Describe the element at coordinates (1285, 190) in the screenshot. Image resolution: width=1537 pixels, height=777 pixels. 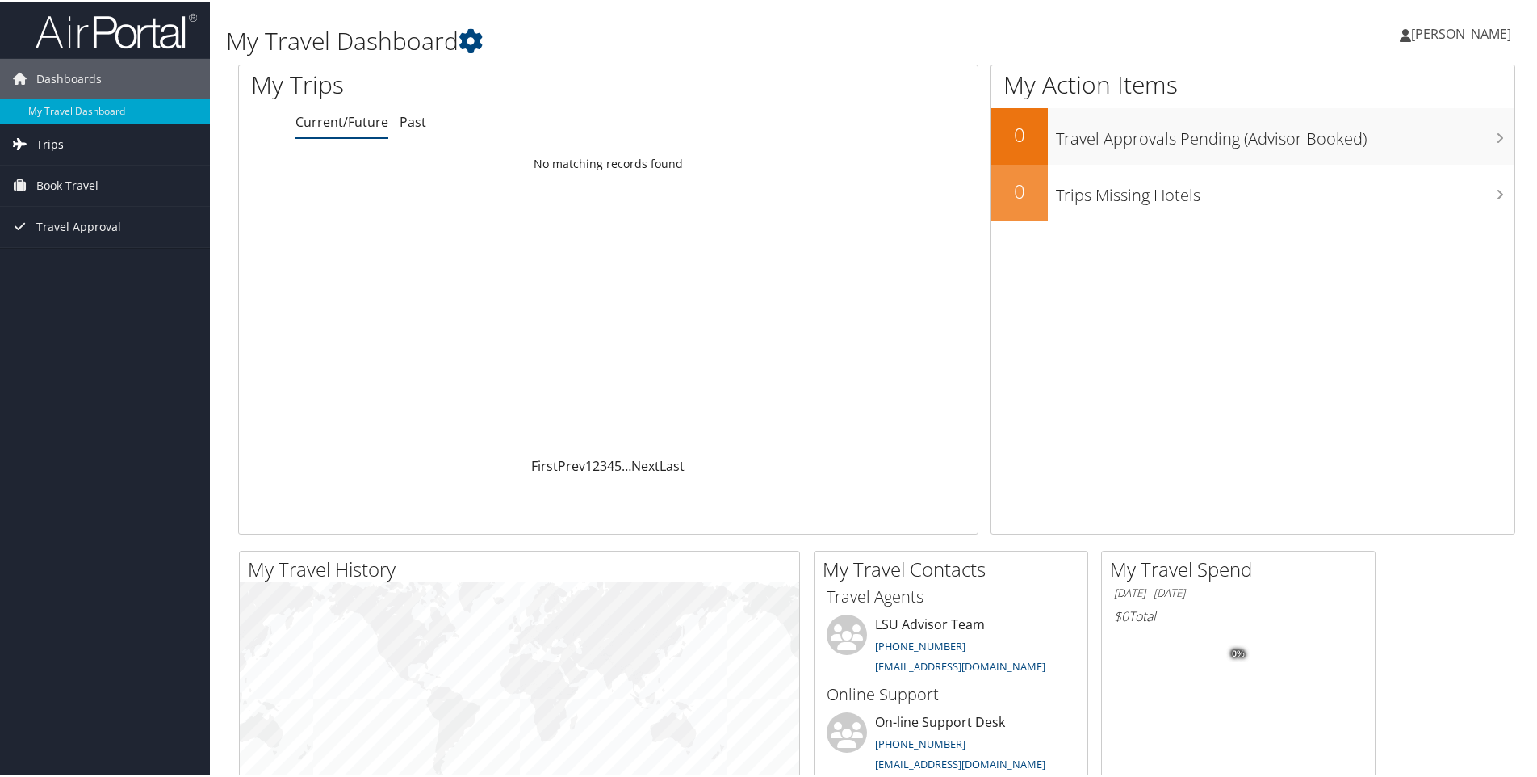
I see `h3: Trips Missing Hotels` at that location.